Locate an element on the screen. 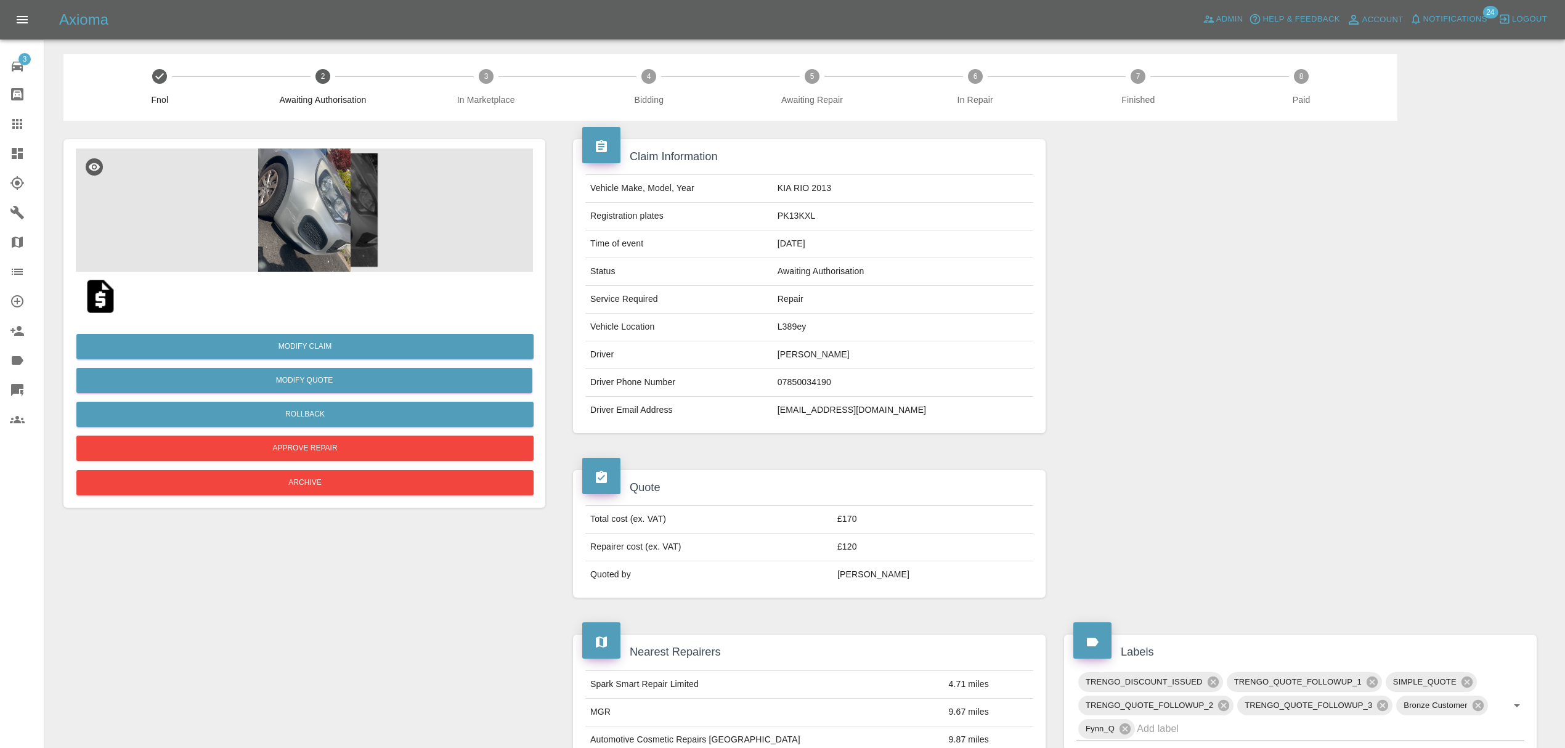  td: Awaiting Authorisation is located at coordinates (903, 272).